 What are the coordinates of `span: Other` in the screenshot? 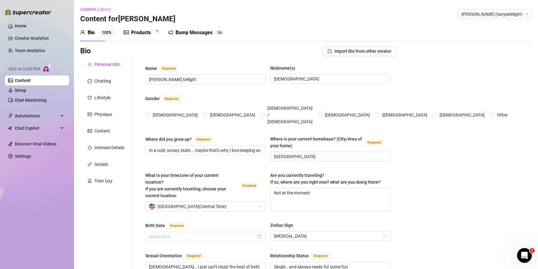 It's located at (502, 115).